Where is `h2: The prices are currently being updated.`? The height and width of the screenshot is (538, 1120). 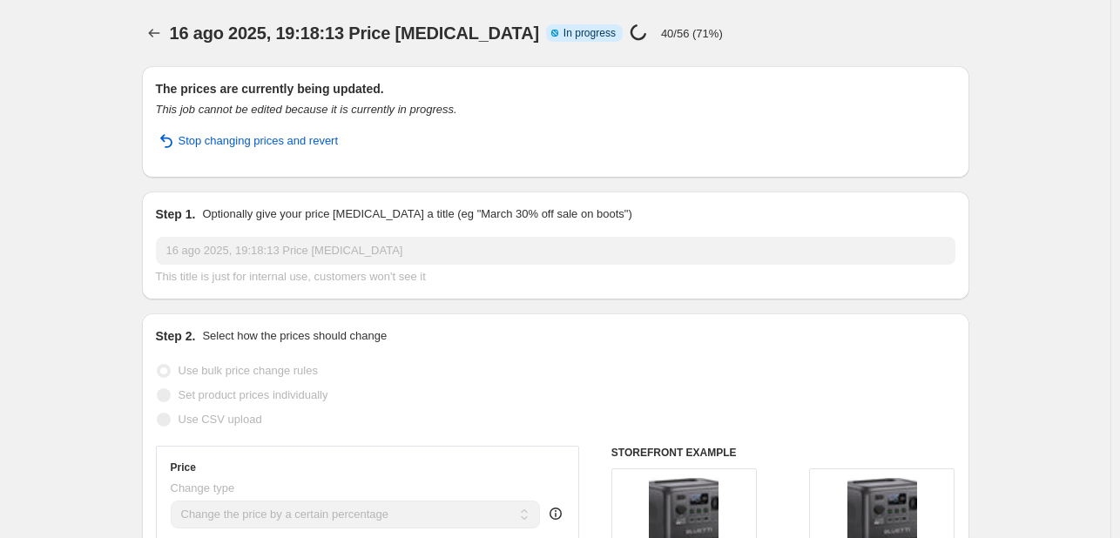
h2: The prices are currently being updated. is located at coordinates (556, 89).